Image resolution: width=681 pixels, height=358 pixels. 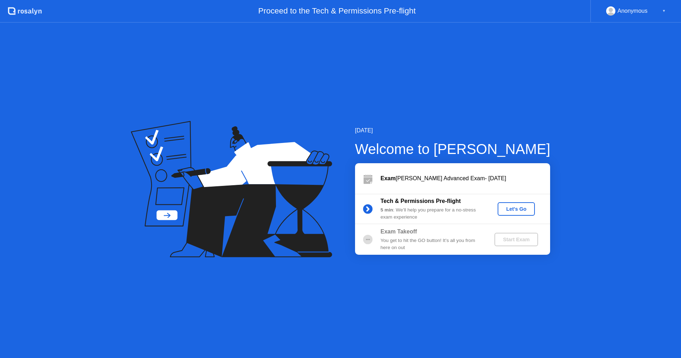 What do you see at coordinates (516, 239) in the screenshot?
I see `button: Start Exam` at bounding box center [516, 239].